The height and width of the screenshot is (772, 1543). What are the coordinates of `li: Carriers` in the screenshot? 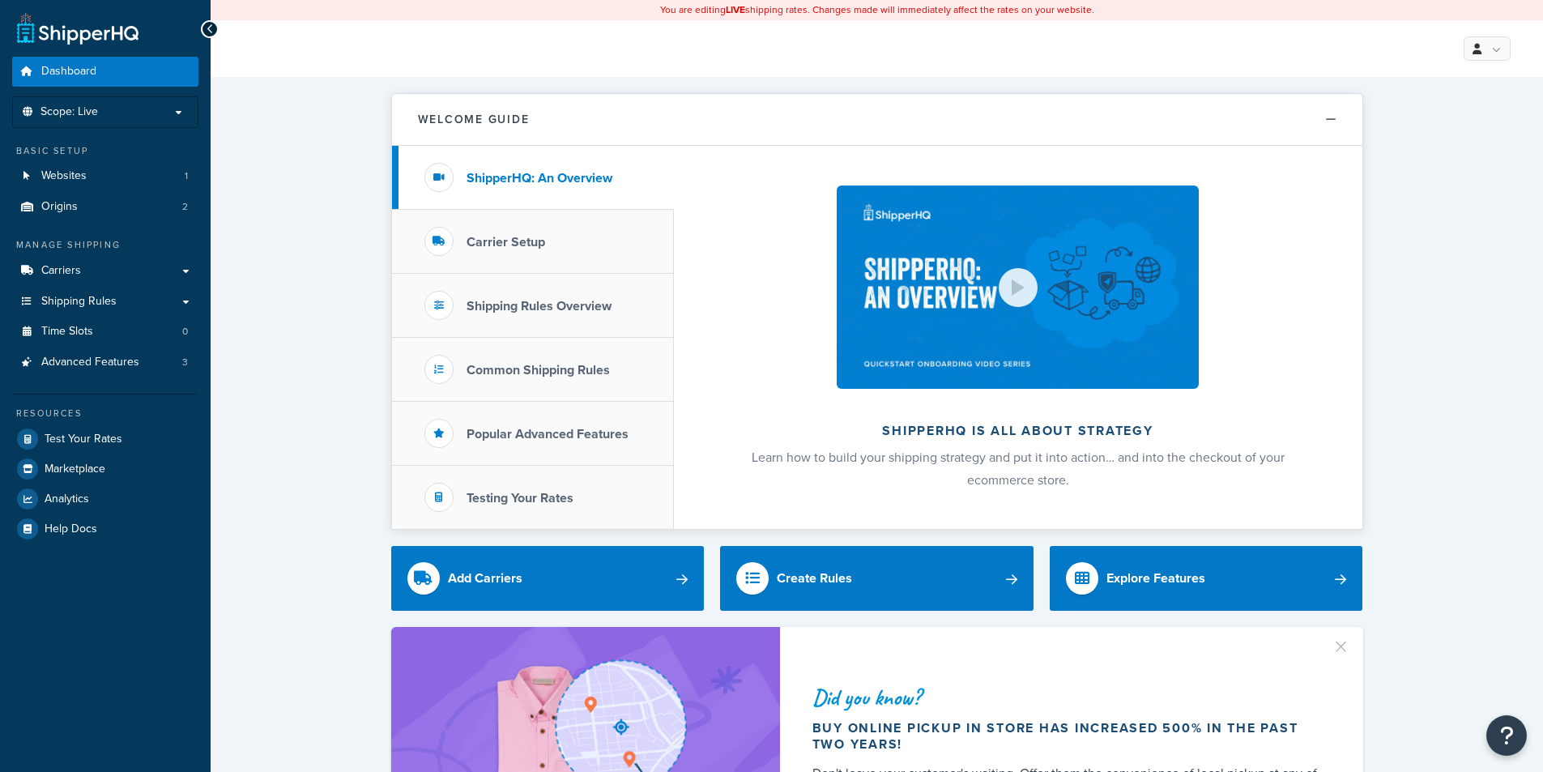 It's located at (105, 270).